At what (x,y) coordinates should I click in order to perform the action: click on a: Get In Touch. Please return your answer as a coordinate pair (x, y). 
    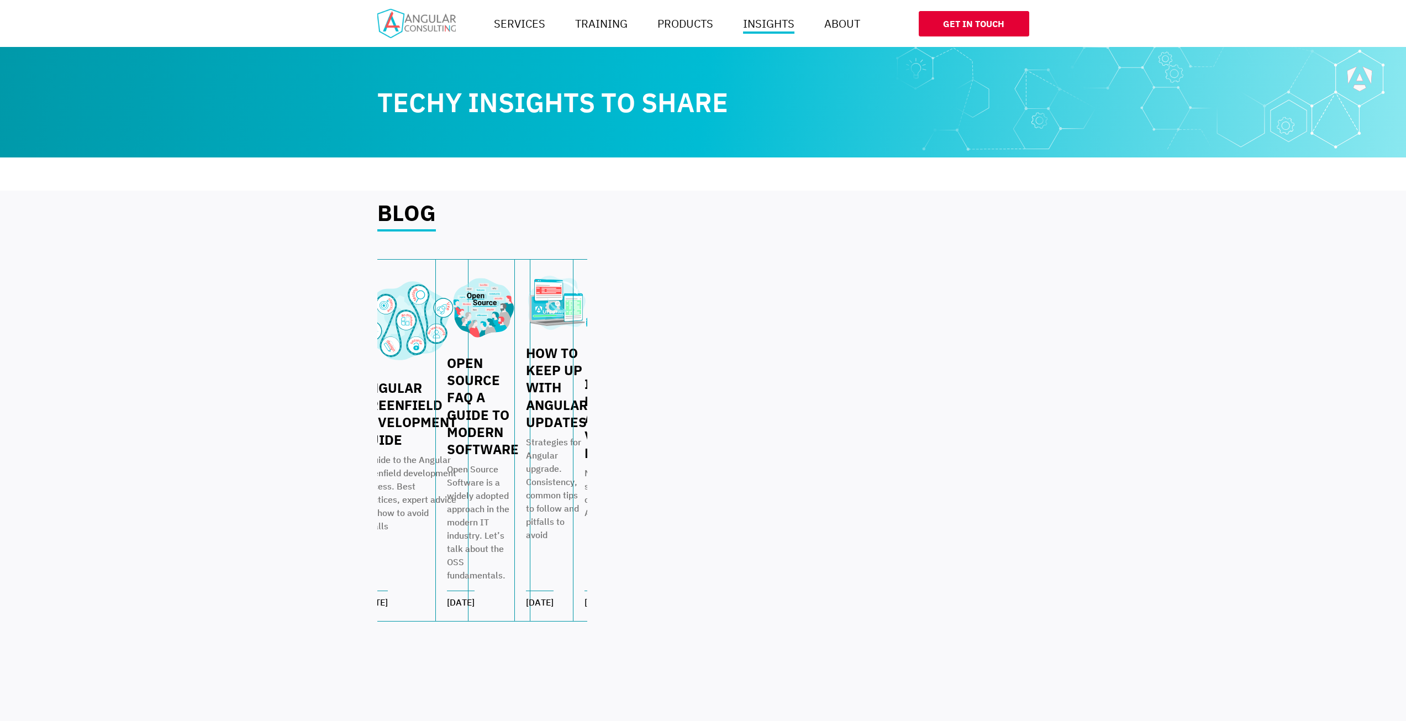
    Looking at the image, I should click on (974, 24).